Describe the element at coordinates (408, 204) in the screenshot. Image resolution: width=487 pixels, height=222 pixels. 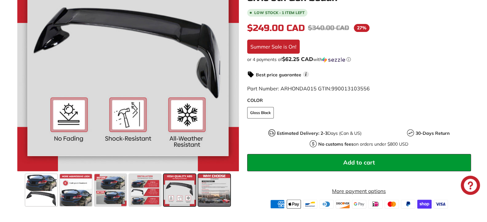
I see `img: paypal` at that location.